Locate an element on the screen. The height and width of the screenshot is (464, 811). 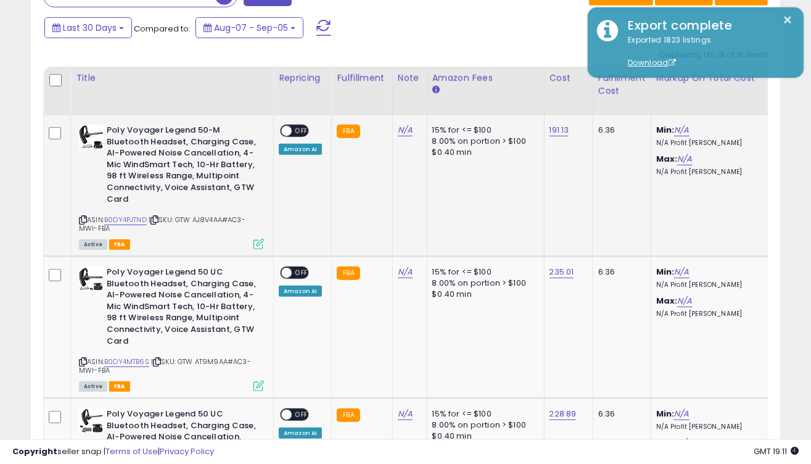
span: | SKU: GTW AJ8V4AA#AC3-MWI-FBA is located at coordinates (162, 224).